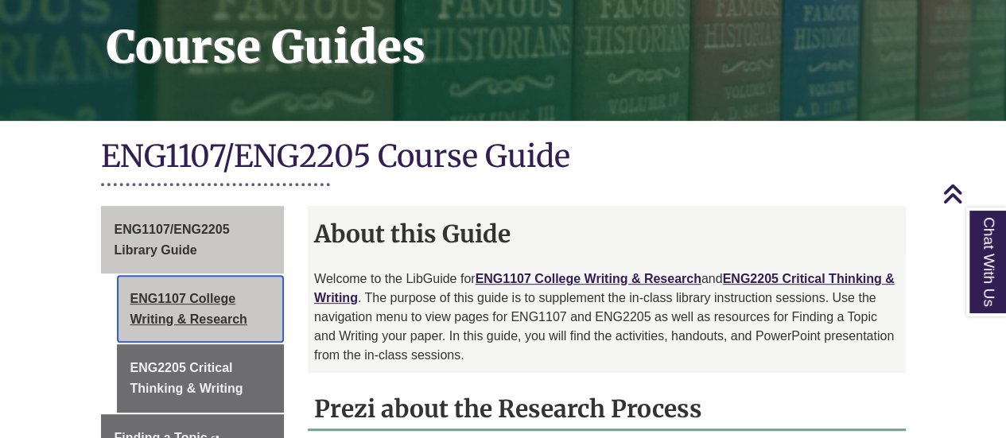 This screenshot has width=1006, height=438. What do you see at coordinates (972, 193) in the screenshot?
I see `a: Back to Top` at bounding box center [972, 193].